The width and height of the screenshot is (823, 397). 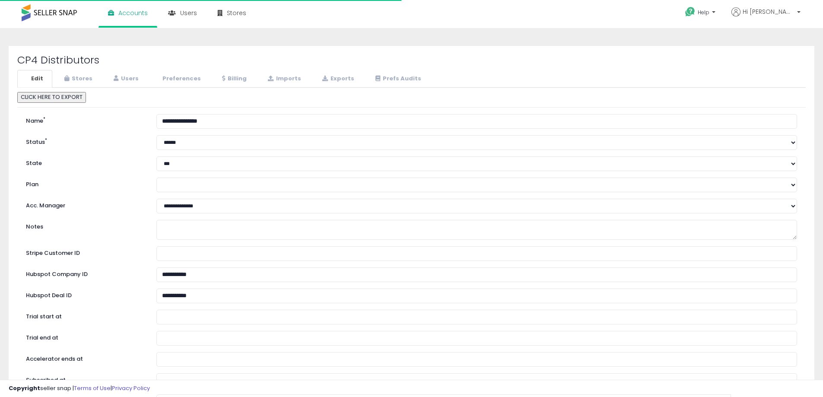 What do you see at coordinates (85, 252) in the screenshot?
I see `label: Stripe Customer ID` at bounding box center [85, 252].